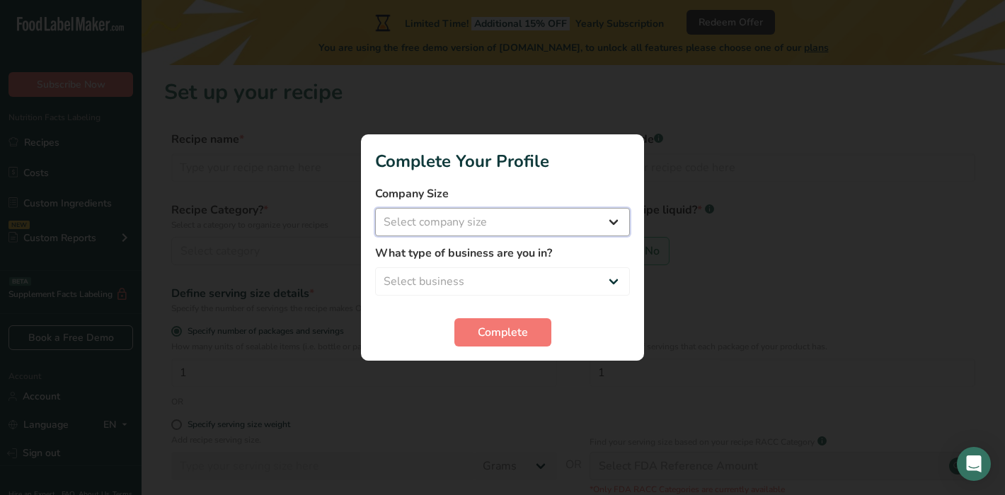  Describe the element at coordinates (502, 333) in the screenshot. I see `span: Complete` at that location.